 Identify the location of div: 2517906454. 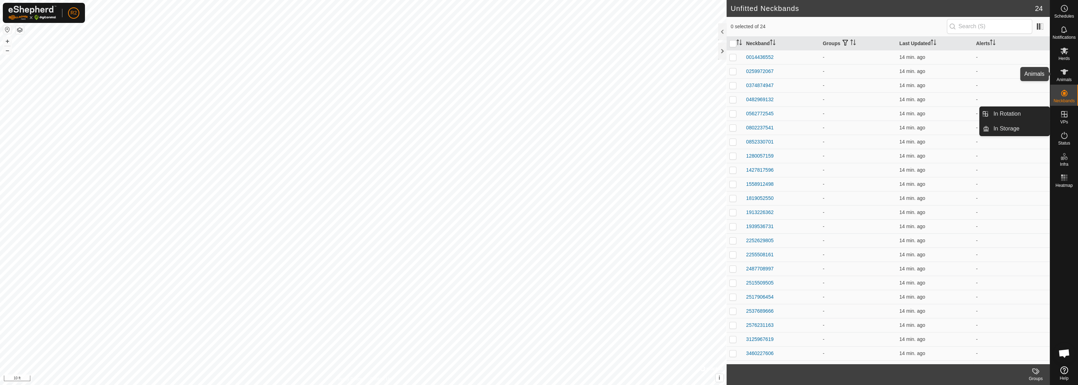
(760, 297).